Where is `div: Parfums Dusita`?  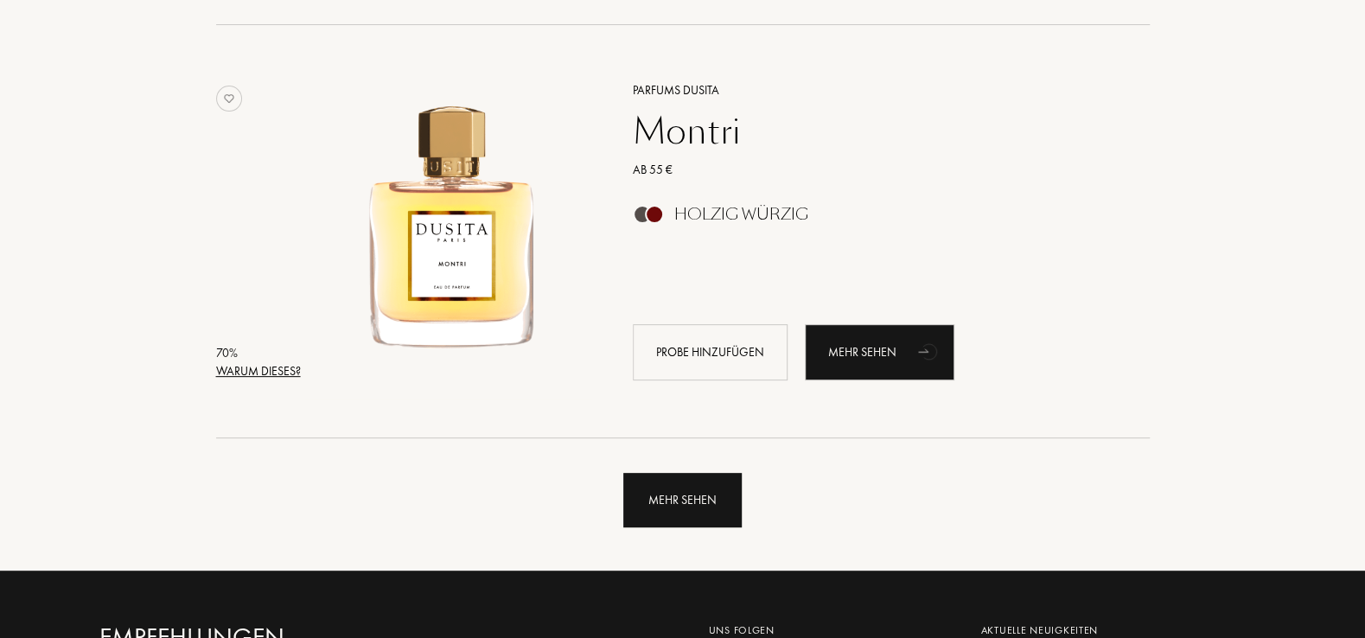 div: Parfums Dusita is located at coordinates (872, 90).